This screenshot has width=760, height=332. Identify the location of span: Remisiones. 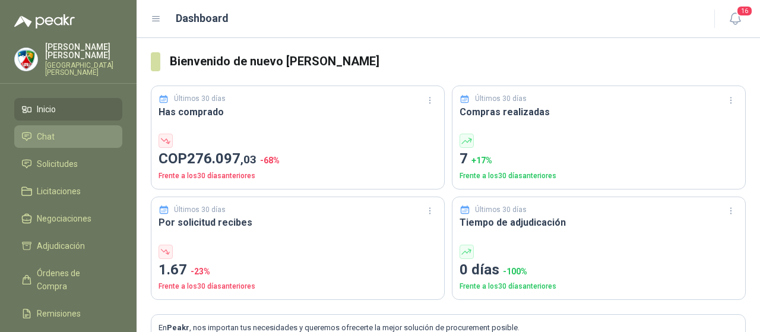
(59, 313).